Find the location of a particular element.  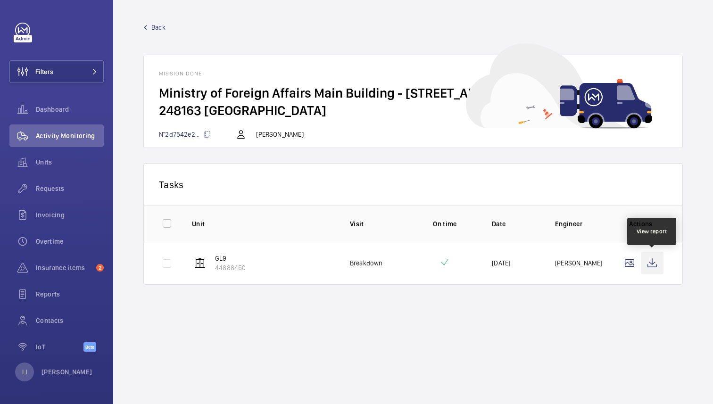

p: Visit is located at coordinates (374, 224).